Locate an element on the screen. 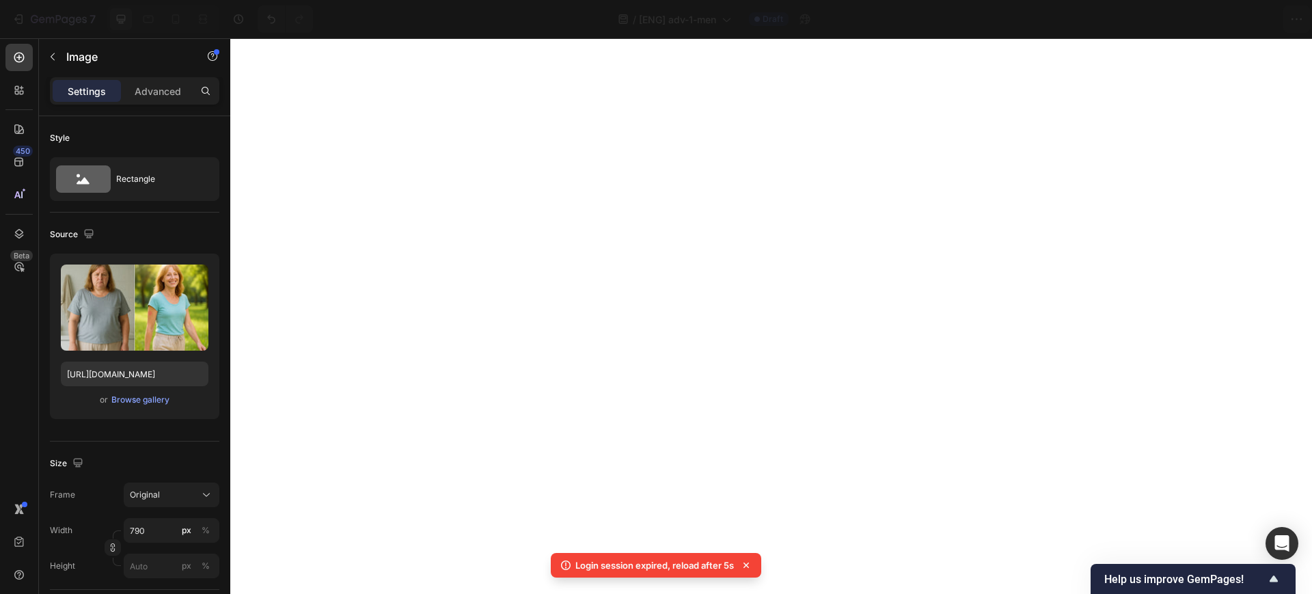 The width and height of the screenshot is (1312, 594). button: Publish is located at coordinates (1250, 19).